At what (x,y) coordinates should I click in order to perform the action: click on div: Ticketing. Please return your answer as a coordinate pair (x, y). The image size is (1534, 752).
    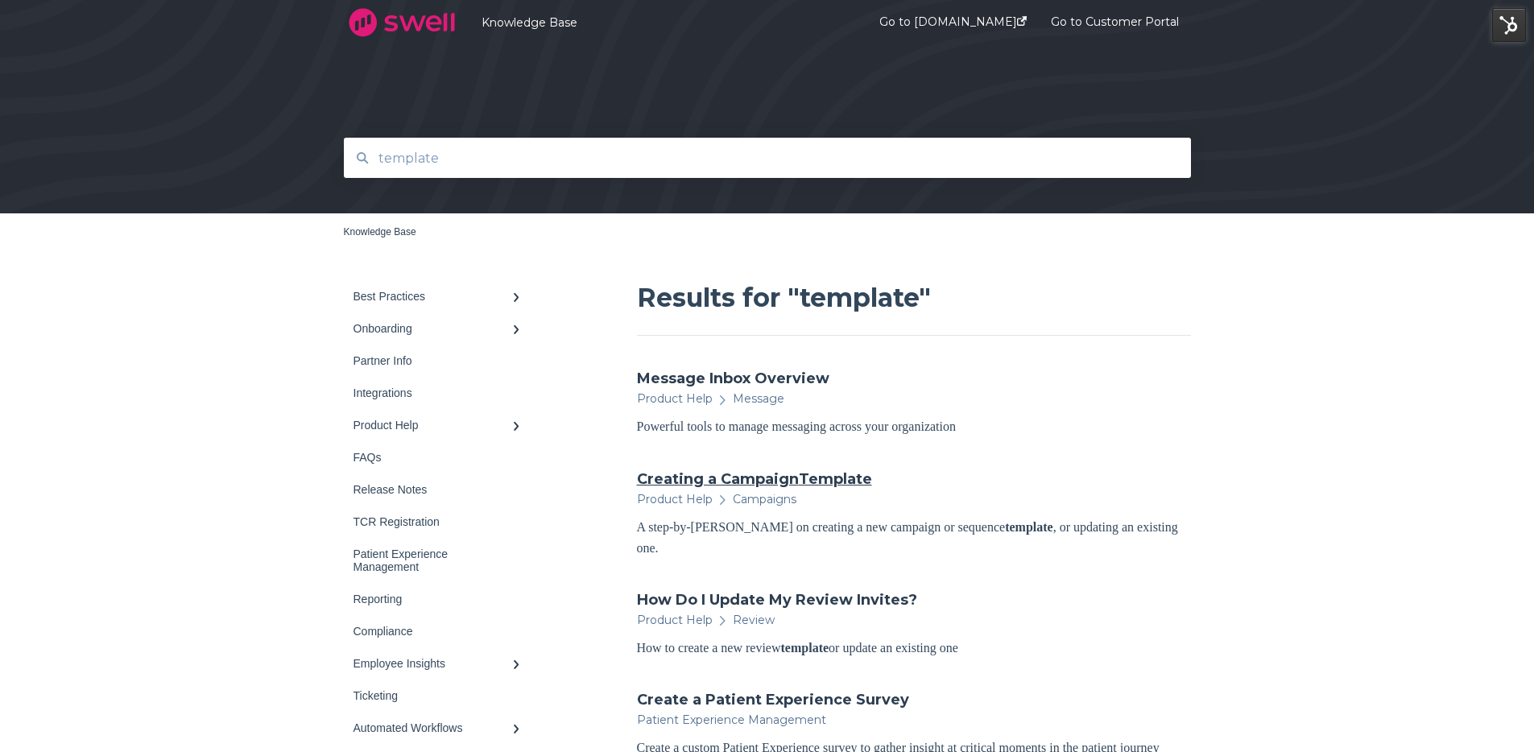
    Looking at the image, I should click on (432, 696).